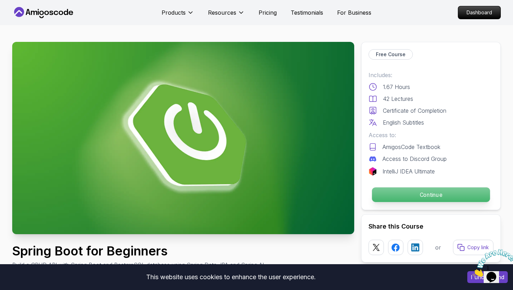  Describe the element at coordinates (396, 87) in the screenshot. I see `p: 1.67 Hours` at that location.